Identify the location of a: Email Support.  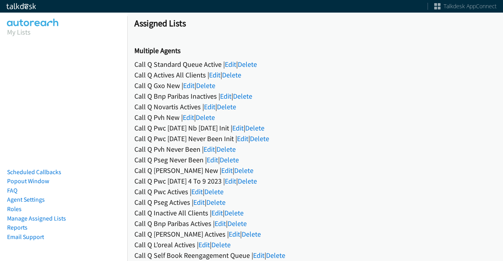
(26, 237).